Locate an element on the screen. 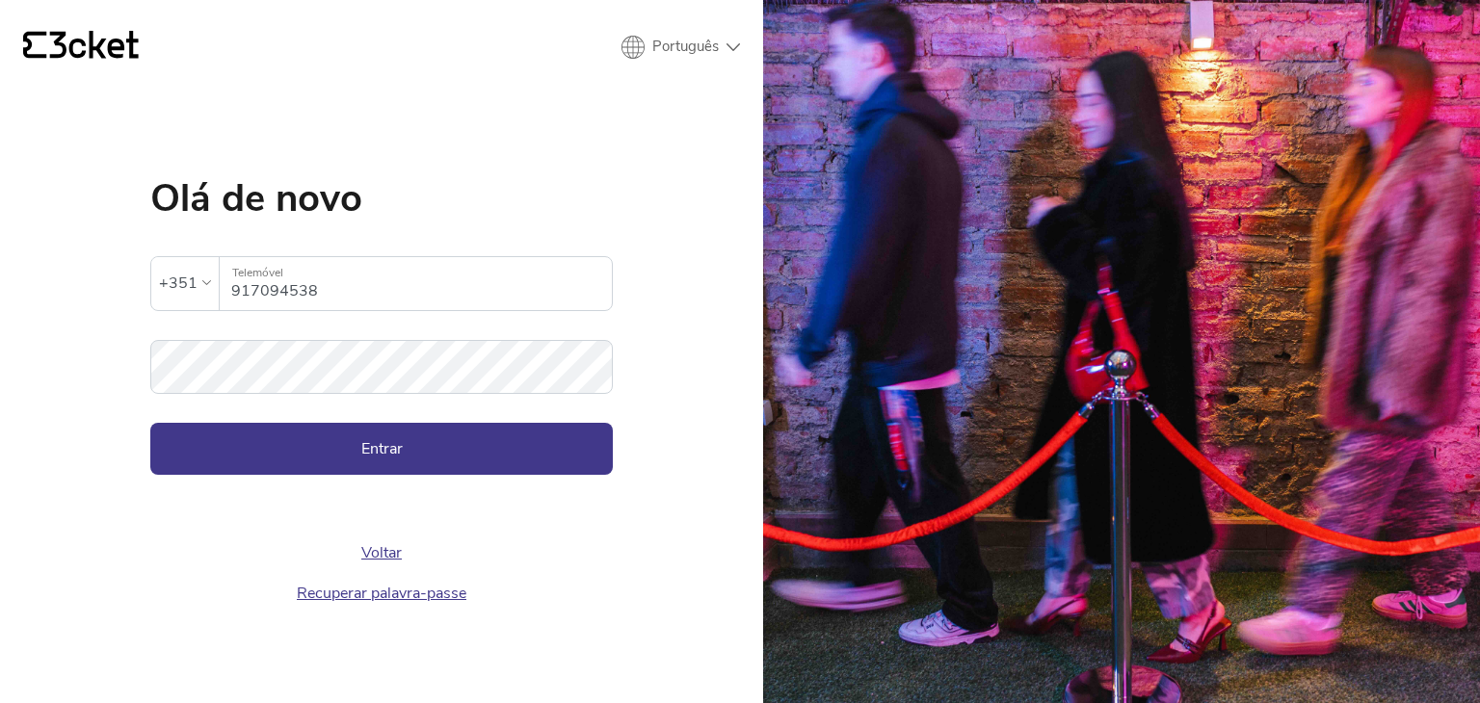 The height and width of the screenshot is (703, 1480). label: Telemóvel is located at coordinates (415, 273).